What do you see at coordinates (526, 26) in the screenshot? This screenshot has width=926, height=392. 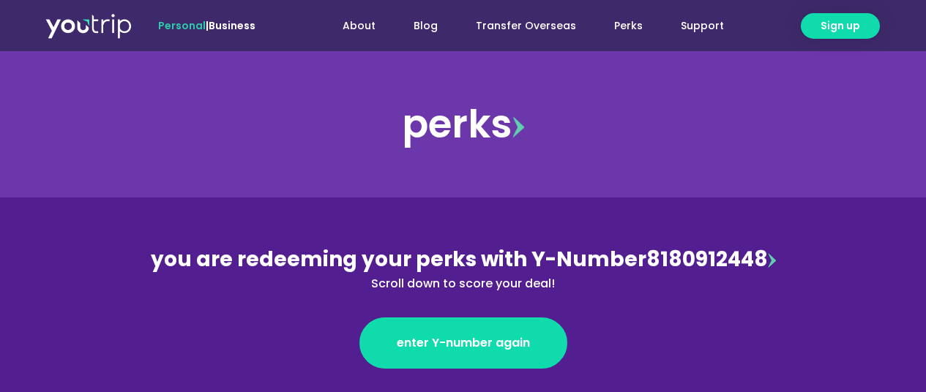 I see `a: Transfer Overseas` at bounding box center [526, 26].